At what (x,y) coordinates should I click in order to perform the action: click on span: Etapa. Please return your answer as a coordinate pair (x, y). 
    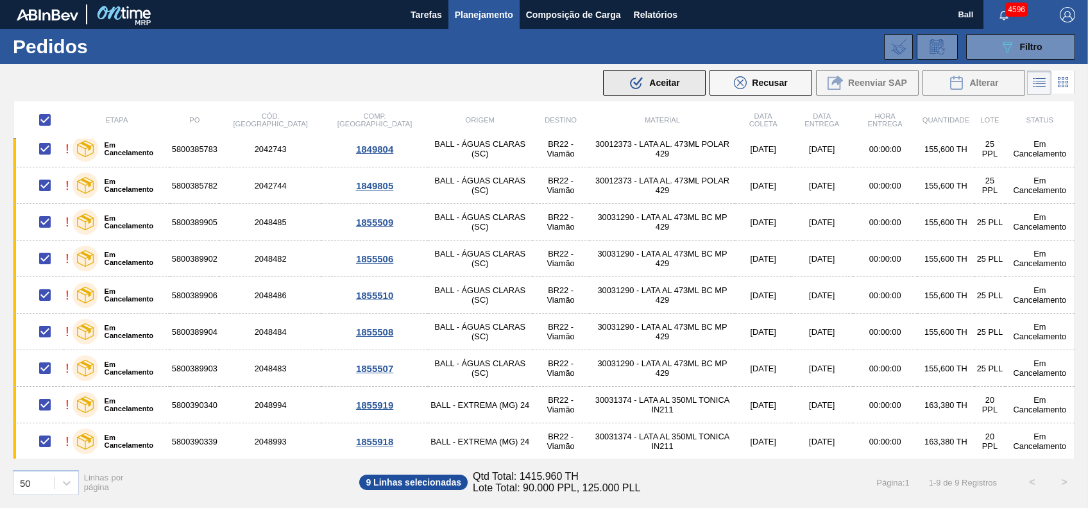
    Looking at the image, I should click on (116, 120).